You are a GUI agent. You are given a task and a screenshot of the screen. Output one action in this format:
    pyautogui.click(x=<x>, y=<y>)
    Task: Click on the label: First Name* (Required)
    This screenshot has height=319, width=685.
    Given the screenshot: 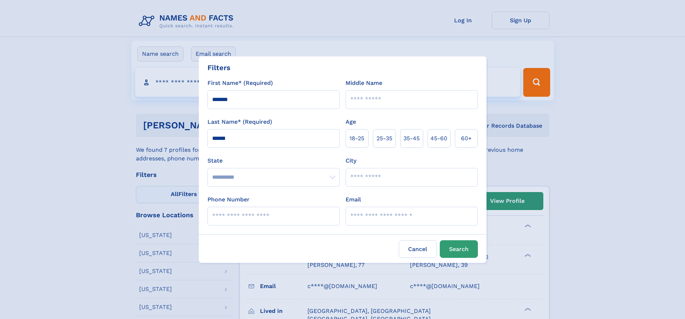 What is the action you would take?
    pyautogui.click(x=240, y=83)
    